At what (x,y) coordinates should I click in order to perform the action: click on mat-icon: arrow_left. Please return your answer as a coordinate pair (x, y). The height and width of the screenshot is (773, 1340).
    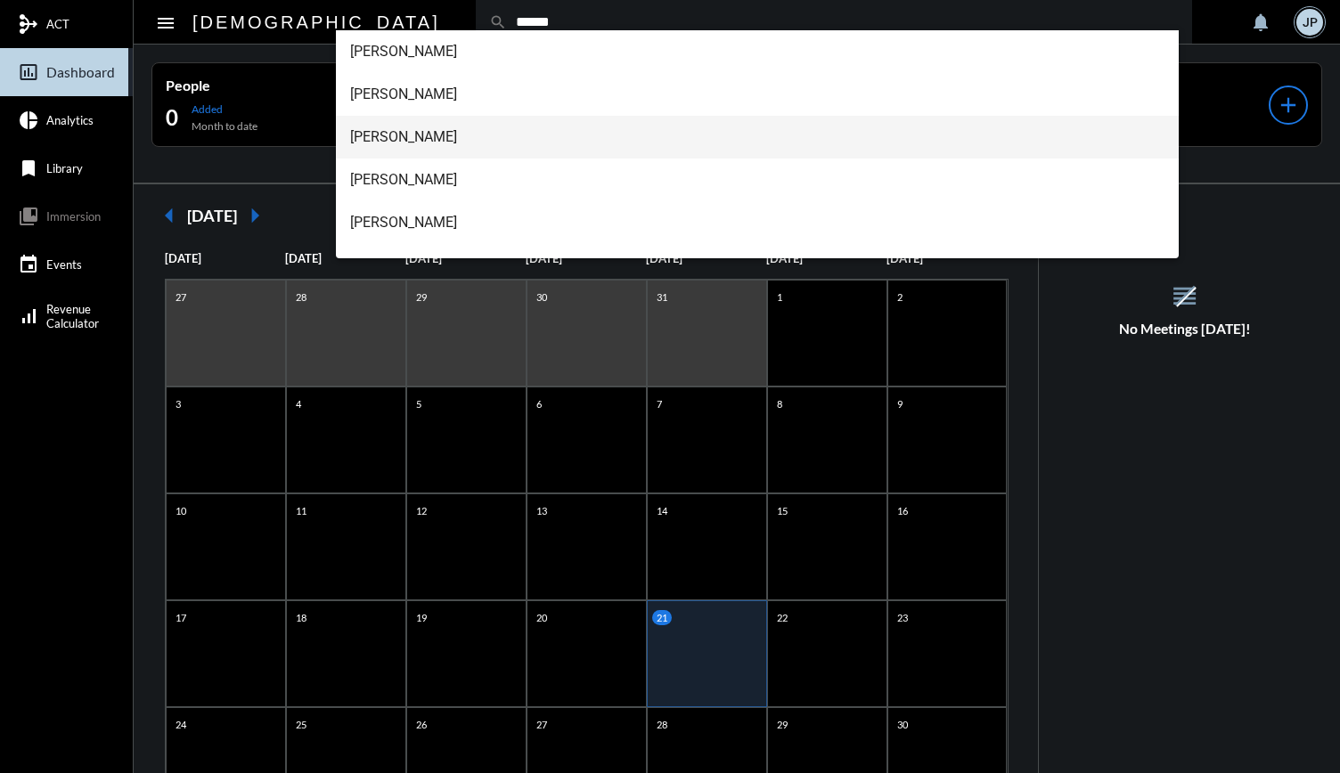
    Looking at the image, I should click on (169, 216).